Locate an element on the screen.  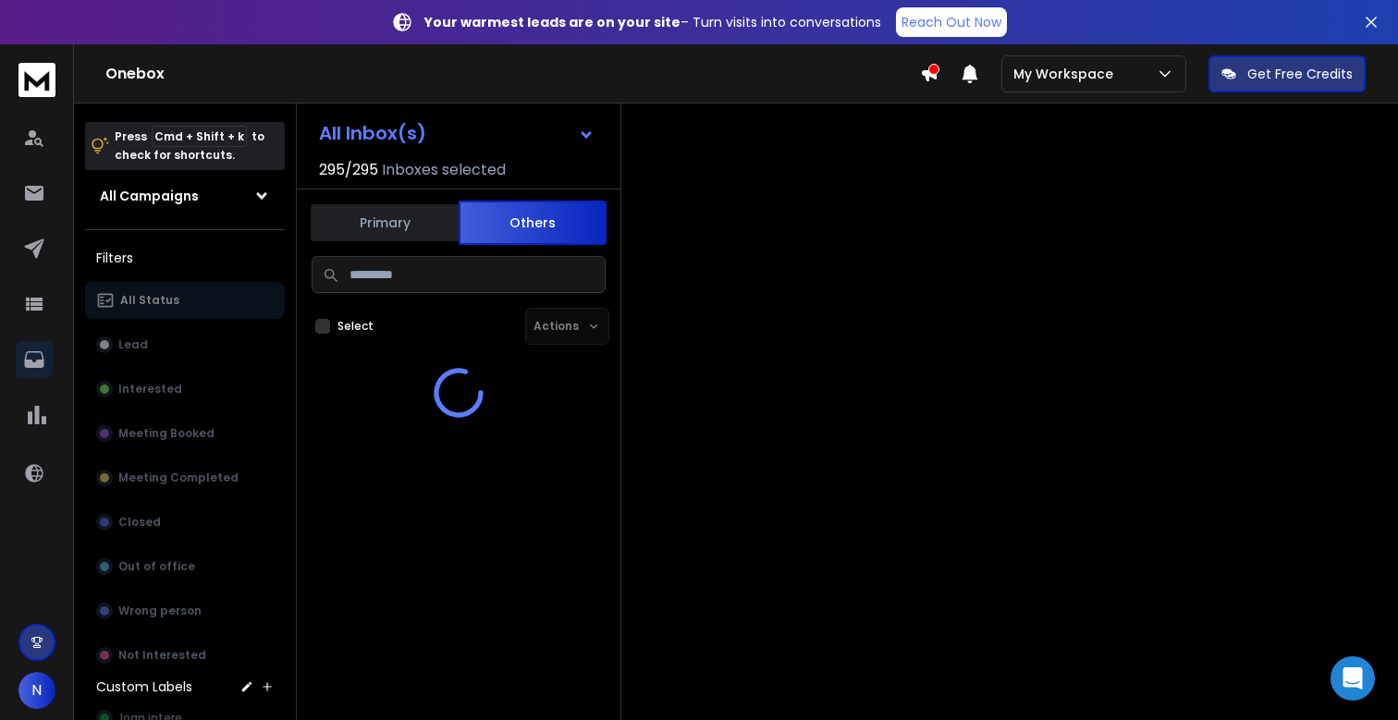
p: Reach Out Now is located at coordinates (951, 22).